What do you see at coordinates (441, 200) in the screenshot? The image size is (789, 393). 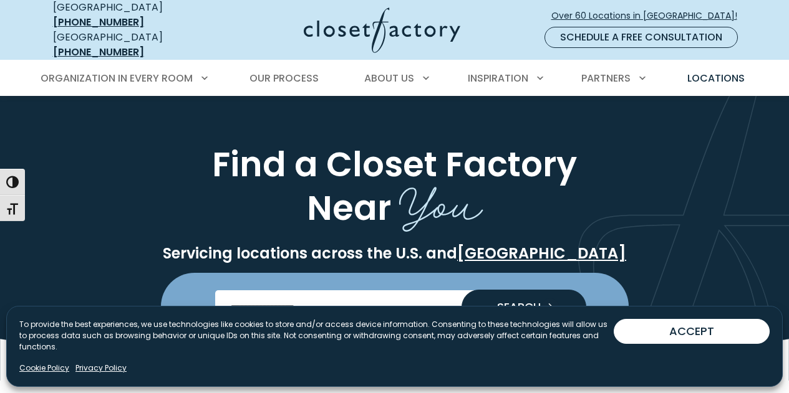 I see `span: You` at bounding box center [441, 200].